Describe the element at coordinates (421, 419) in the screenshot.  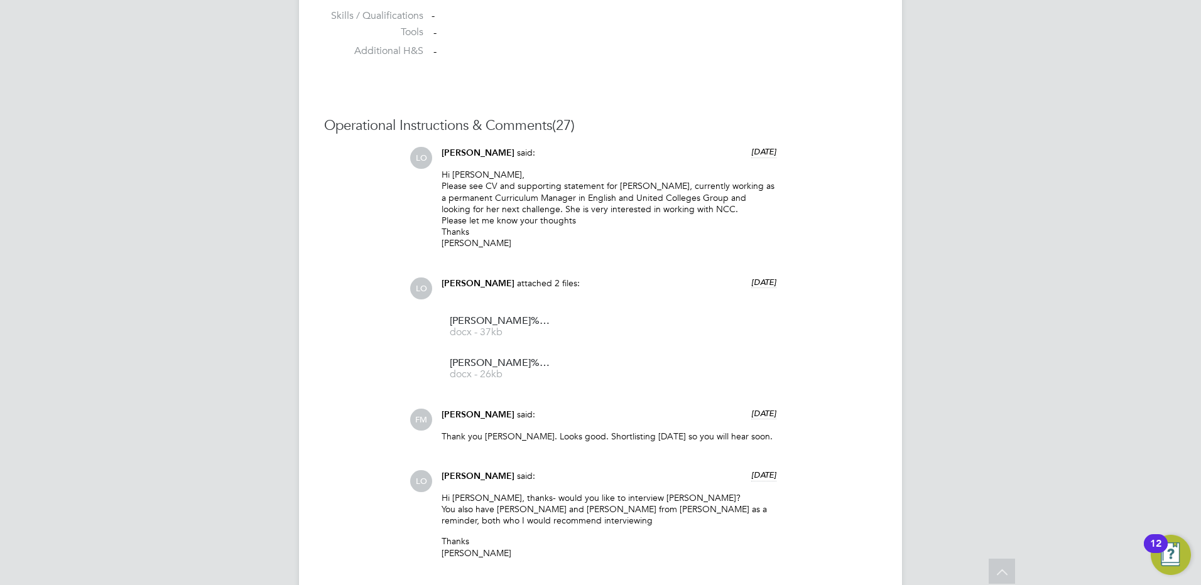
I see `span: FM` at that location.